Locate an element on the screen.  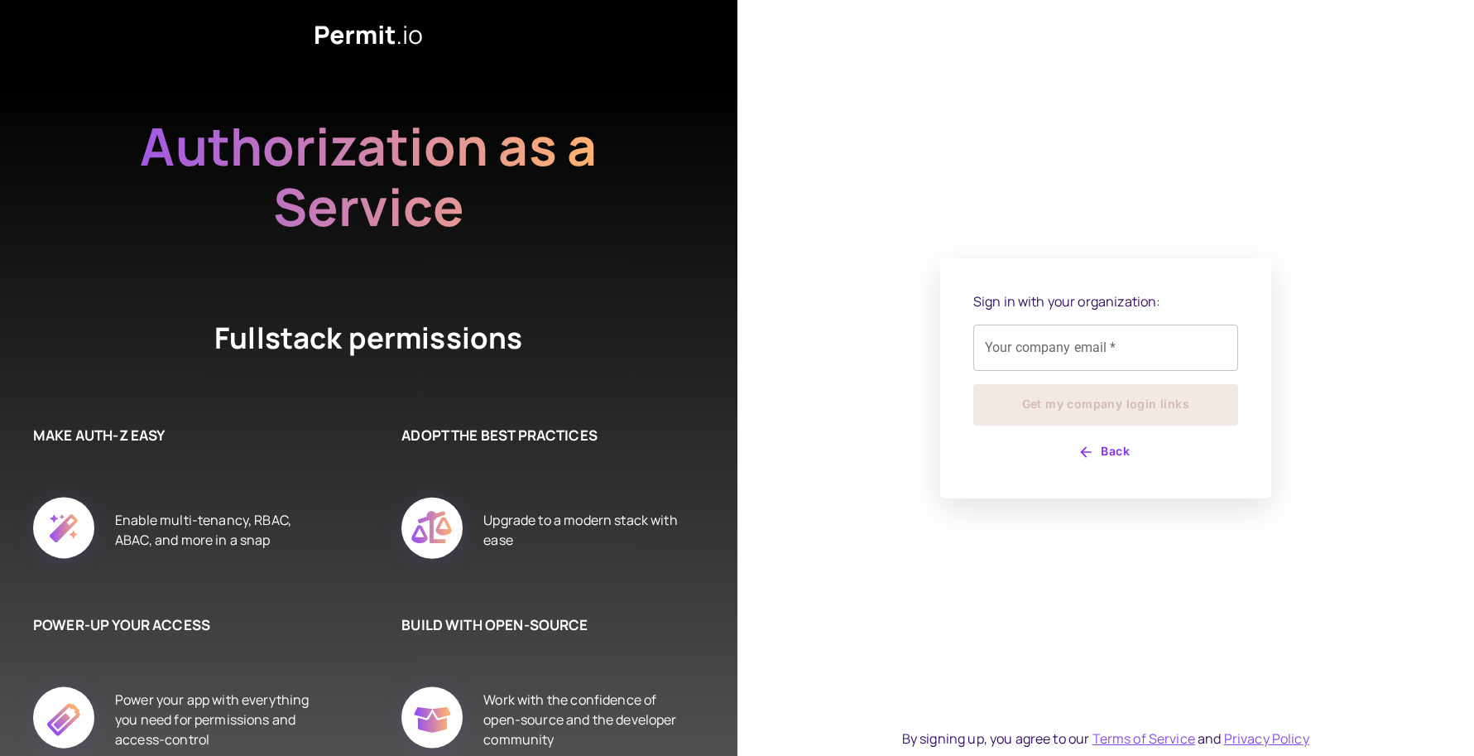
h6: BUILD WITH OPEN-SOURCE is located at coordinates (544, 625).